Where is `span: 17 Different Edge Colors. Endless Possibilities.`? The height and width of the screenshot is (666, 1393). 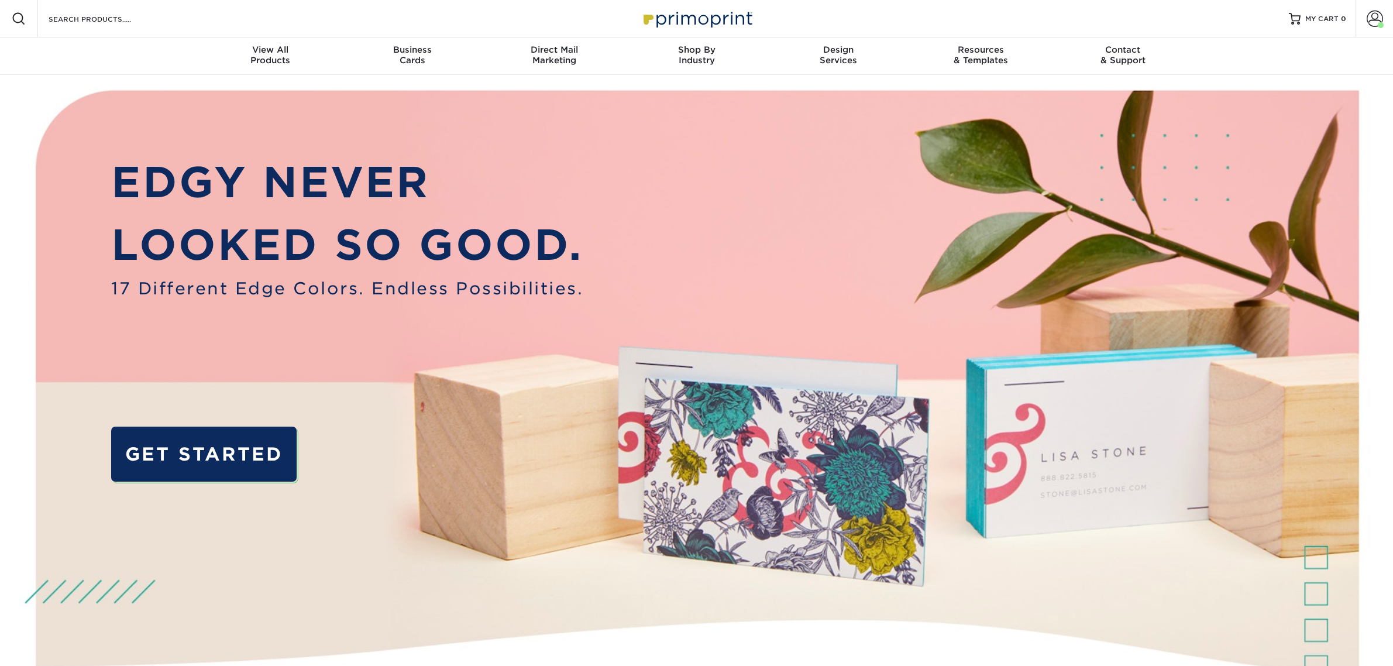 span: 17 Different Edge Colors. Endless Possibilities. is located at coordinates (347, 288).